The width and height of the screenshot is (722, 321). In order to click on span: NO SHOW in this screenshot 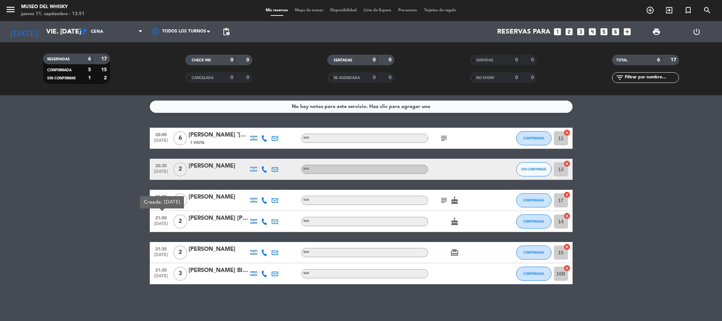, I will do `click(485, 78)`.